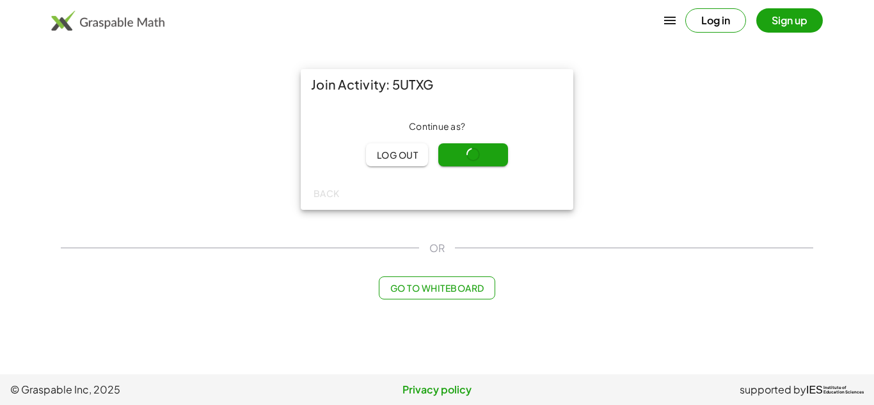  Describe the element at coordinates (437, 248) in the screenshot. I see `span: OR` at that location.